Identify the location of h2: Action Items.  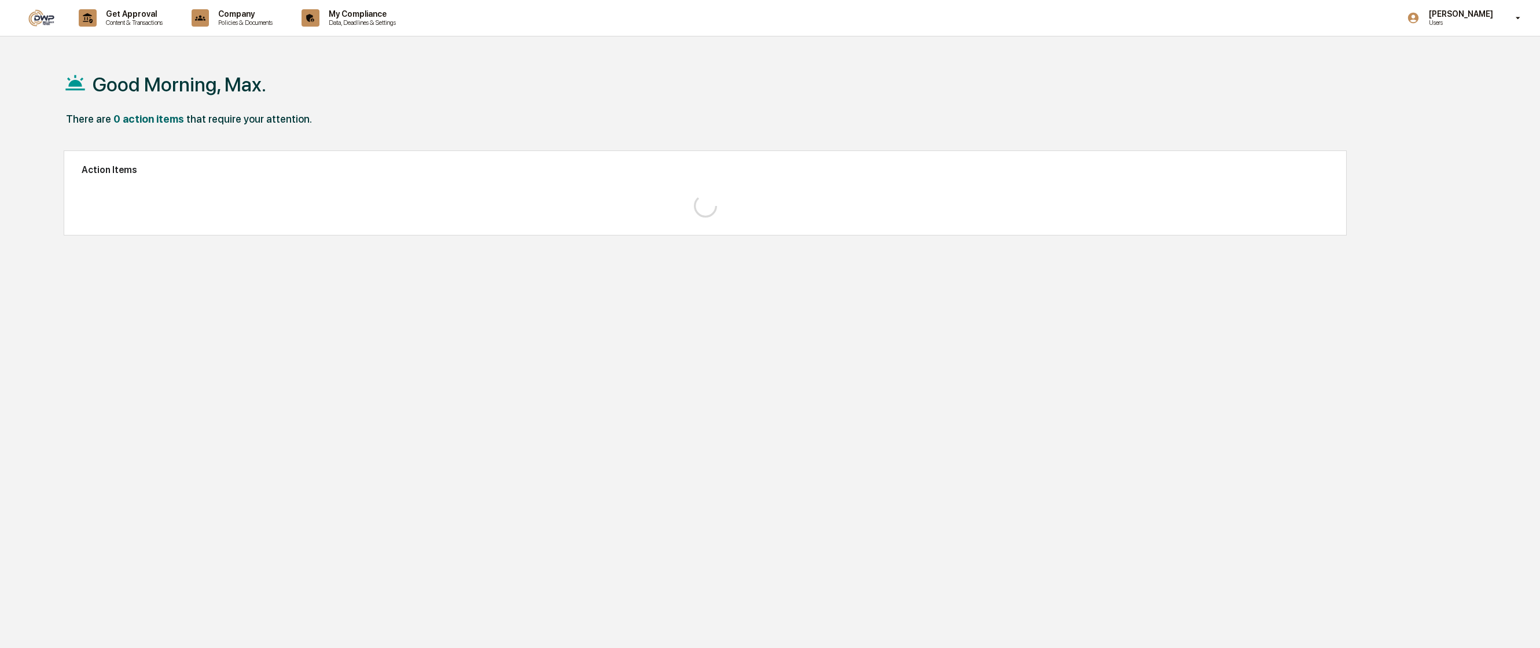
(705, 170).